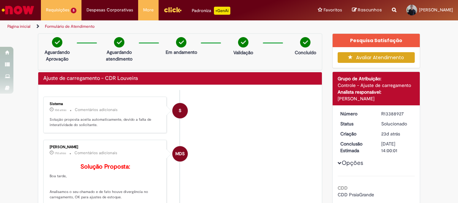 This screenshot has width=458, height=203. Describe the element at coordinates (370, 10) in the screenshot. I see `span: Rascunhos` at that location.